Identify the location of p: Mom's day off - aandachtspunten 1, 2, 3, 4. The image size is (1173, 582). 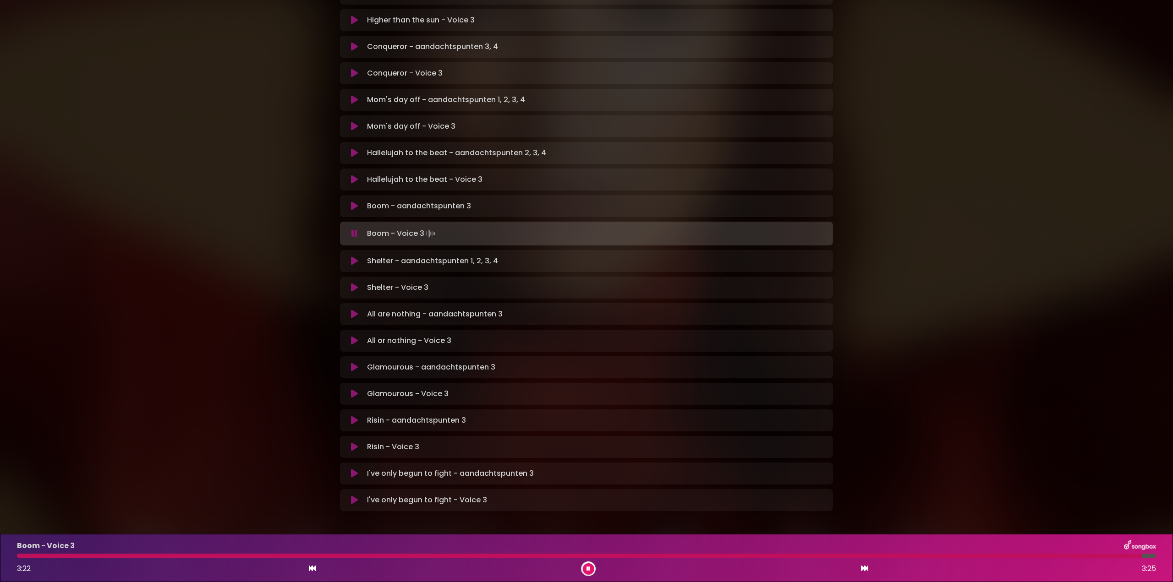
(446, 100).